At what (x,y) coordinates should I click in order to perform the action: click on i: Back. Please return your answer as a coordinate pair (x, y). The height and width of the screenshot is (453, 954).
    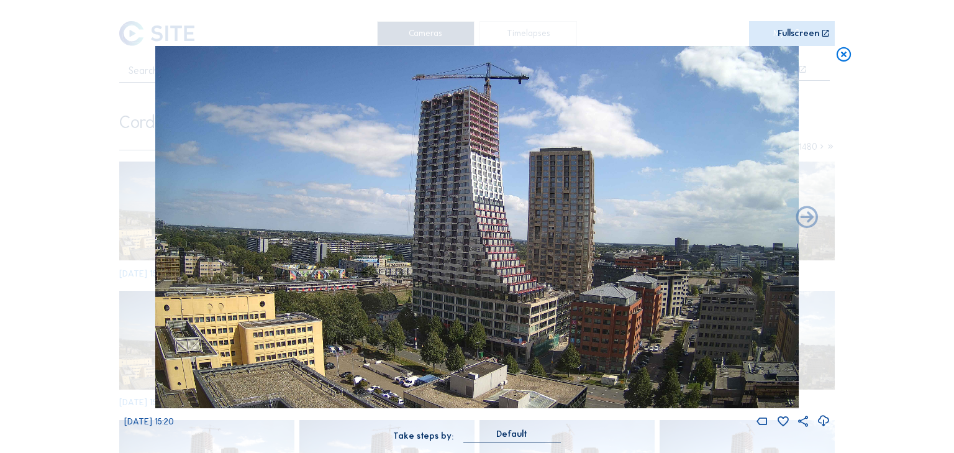
    Looking at the image, I should click on (806, 218).